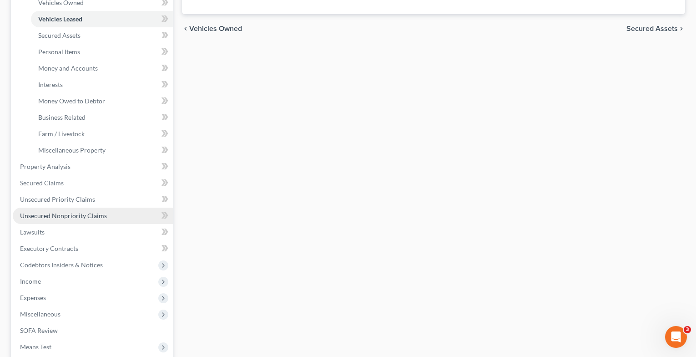 The width and height of the screenshot is (696, 357). I want to click on span: Unsecured Nonpriority Claims, so click(63, 215).